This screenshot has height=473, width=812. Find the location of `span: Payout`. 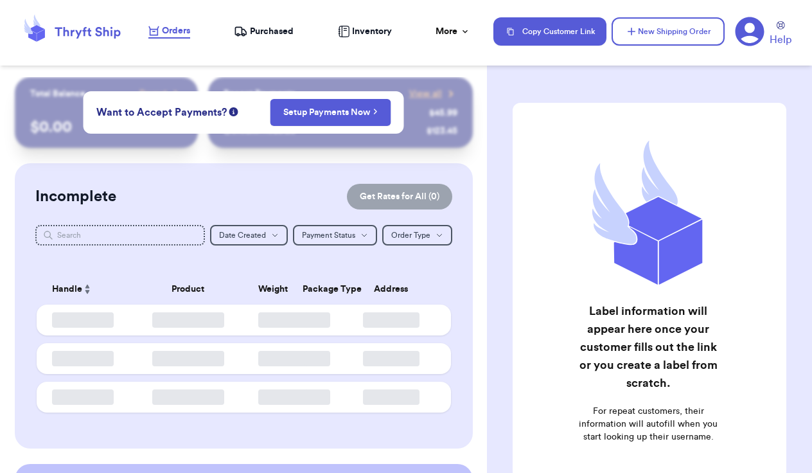

span: Payout is located at coordinates (153, 94).